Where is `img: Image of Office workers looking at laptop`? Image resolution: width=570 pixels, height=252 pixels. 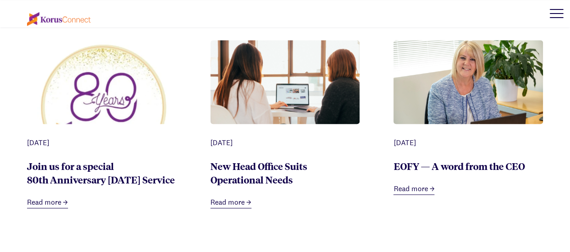 img: Image of Office workers looking at laptop is located at coordinates (285, 90).